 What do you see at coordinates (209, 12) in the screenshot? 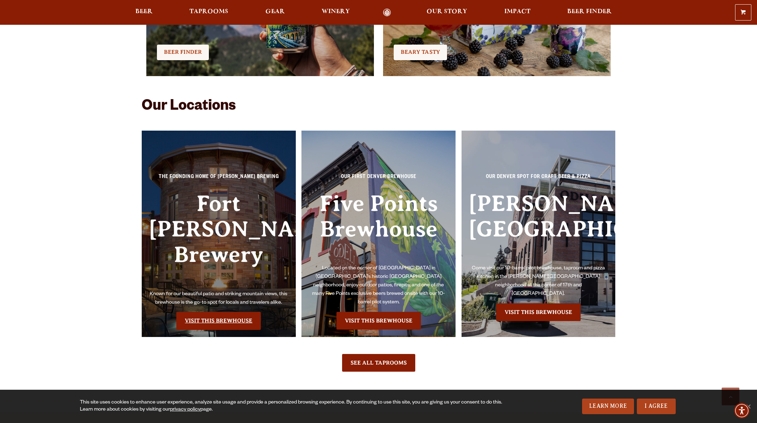
I see `span: Taprooms` at bounding box center [209, 12].